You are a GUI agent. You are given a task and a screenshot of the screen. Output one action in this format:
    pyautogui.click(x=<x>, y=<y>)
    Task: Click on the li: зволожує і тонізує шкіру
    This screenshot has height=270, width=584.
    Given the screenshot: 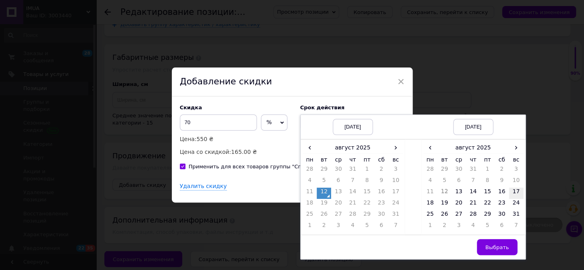 What is the action you would take?
    pyautogui.click(x=164, y=63)
    